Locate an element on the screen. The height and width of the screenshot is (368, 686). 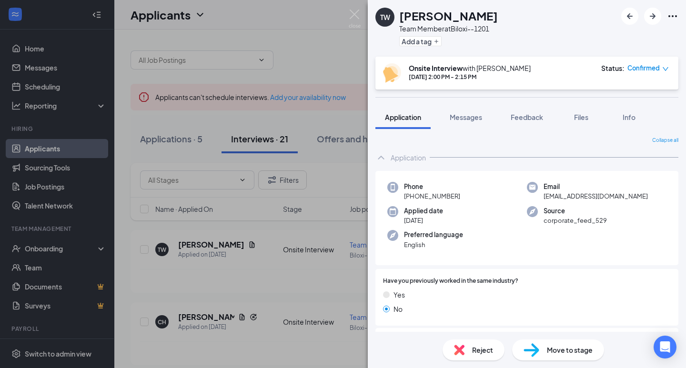
span: Have you previously worked in the same industry? is located at coordinates (451, 281).